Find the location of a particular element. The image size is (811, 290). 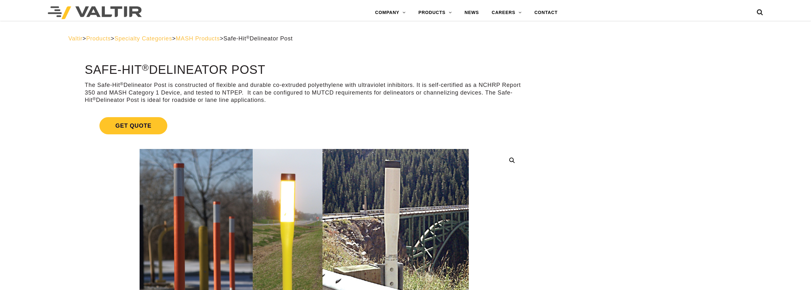

h1: Safe-Hit Delineator Post is located at coordinates (304, 70).